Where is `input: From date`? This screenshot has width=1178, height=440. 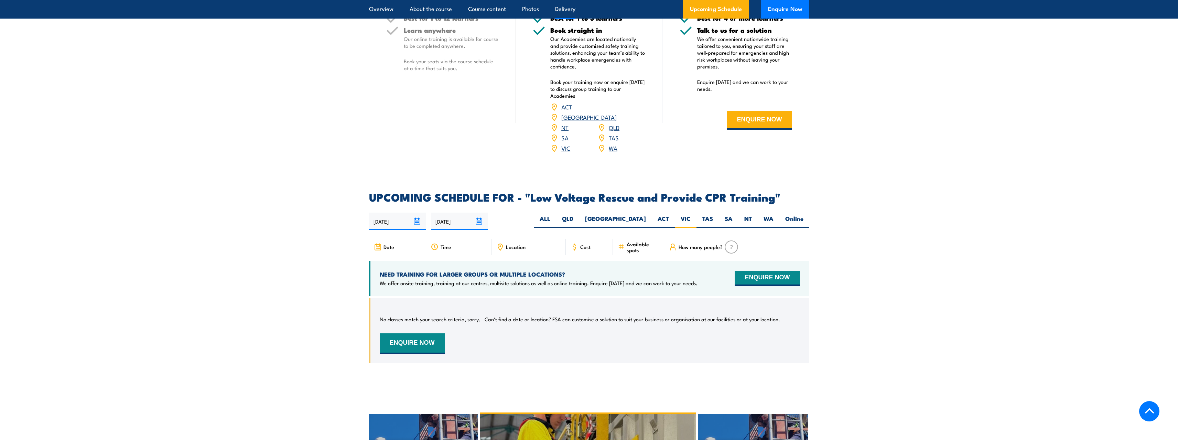
input: From date is located at coordinates (397, 221).